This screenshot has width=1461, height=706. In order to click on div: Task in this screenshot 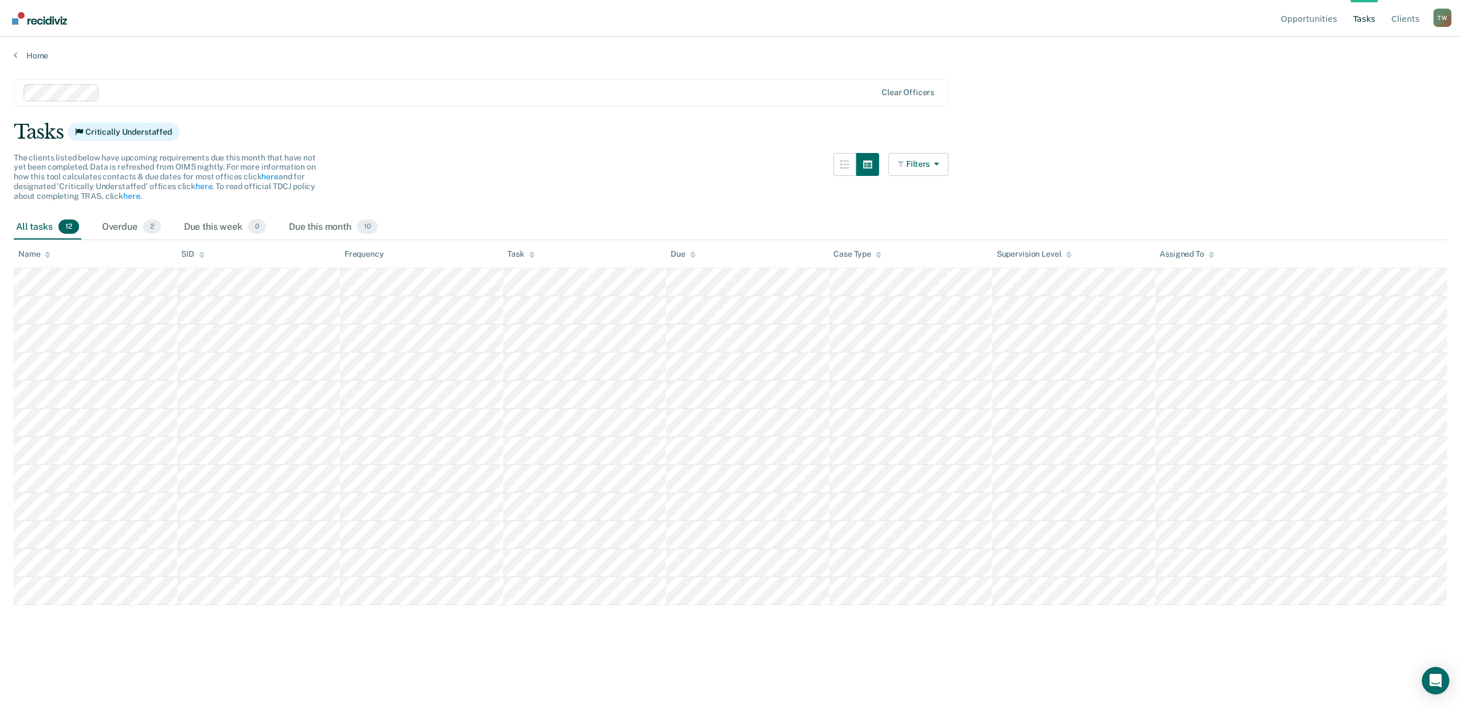, I will do `click(521, 254)`.